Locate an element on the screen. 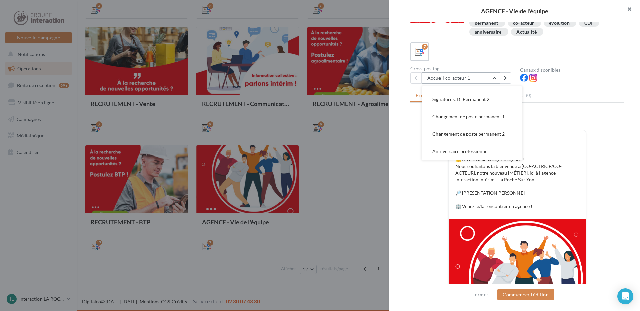 This screenshot has height=311, width=640. span: (0) is located at coordinates (529, 95).